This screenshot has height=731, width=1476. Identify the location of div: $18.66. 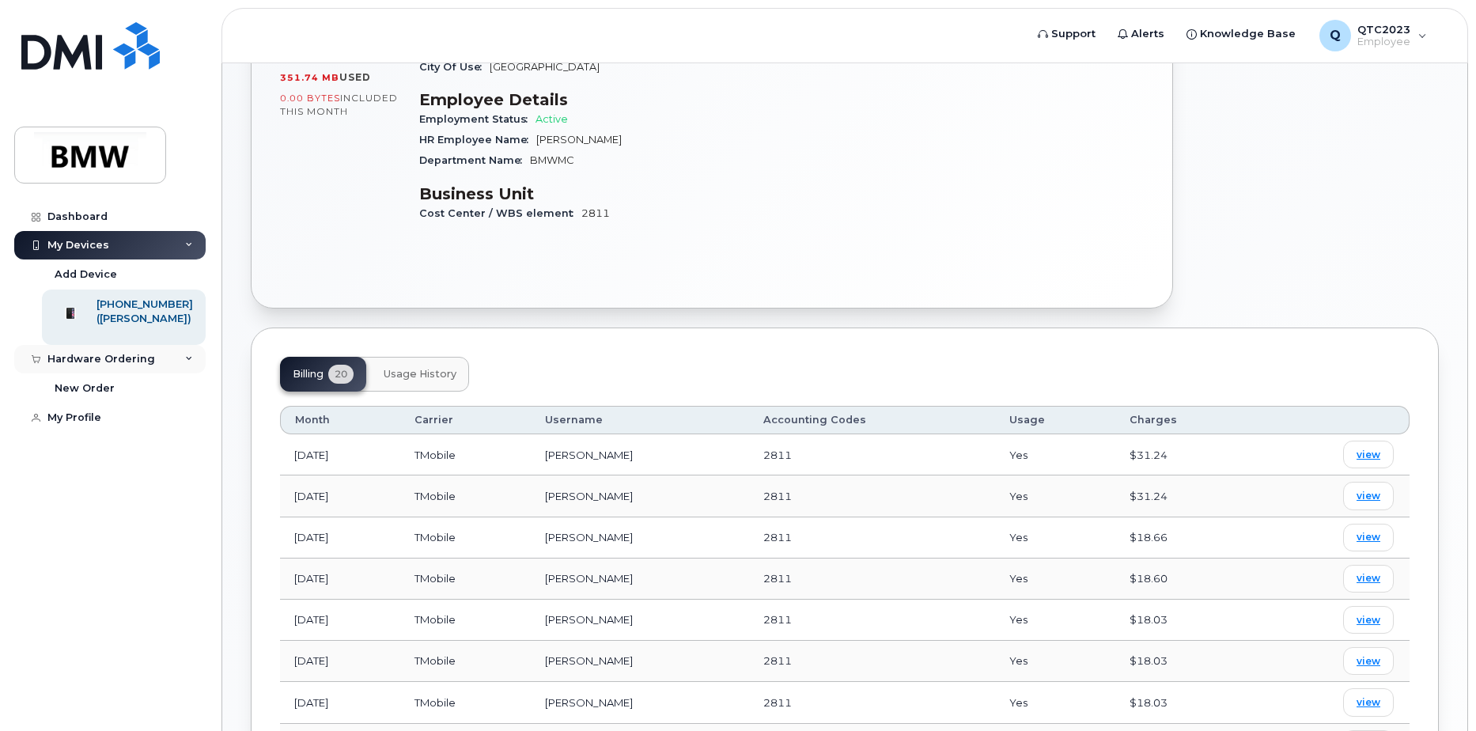
(1186, 537).